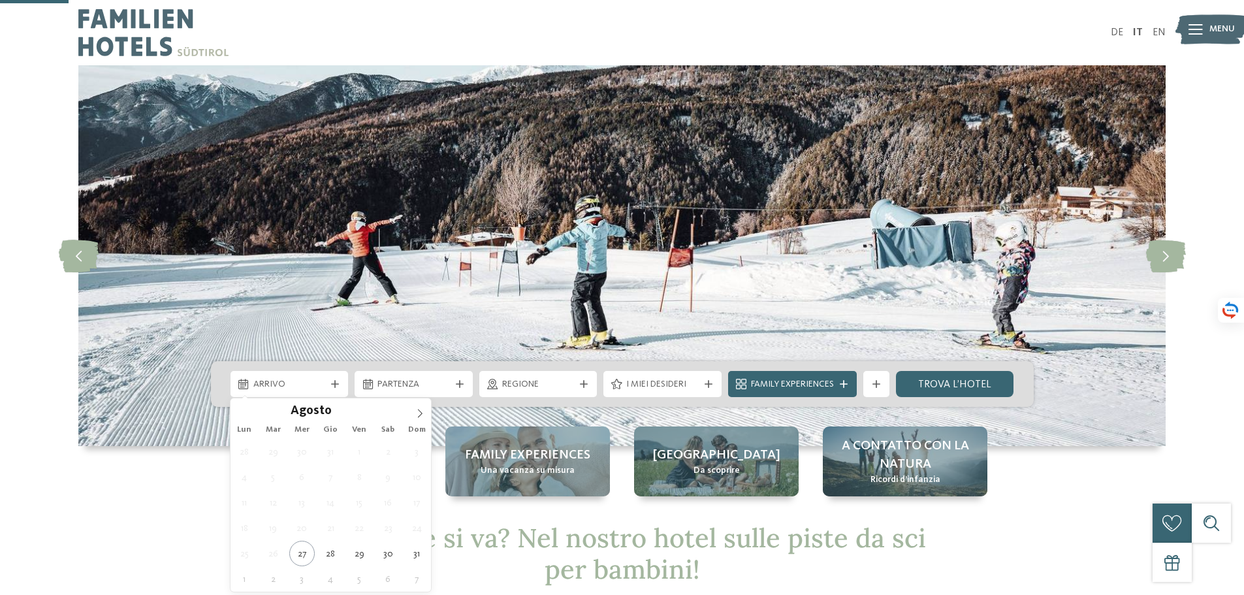 Image resolution: width=1244 pixels, height=595 pixels. I want to click on span: Luglio 29, 2025, so click(273, 451).